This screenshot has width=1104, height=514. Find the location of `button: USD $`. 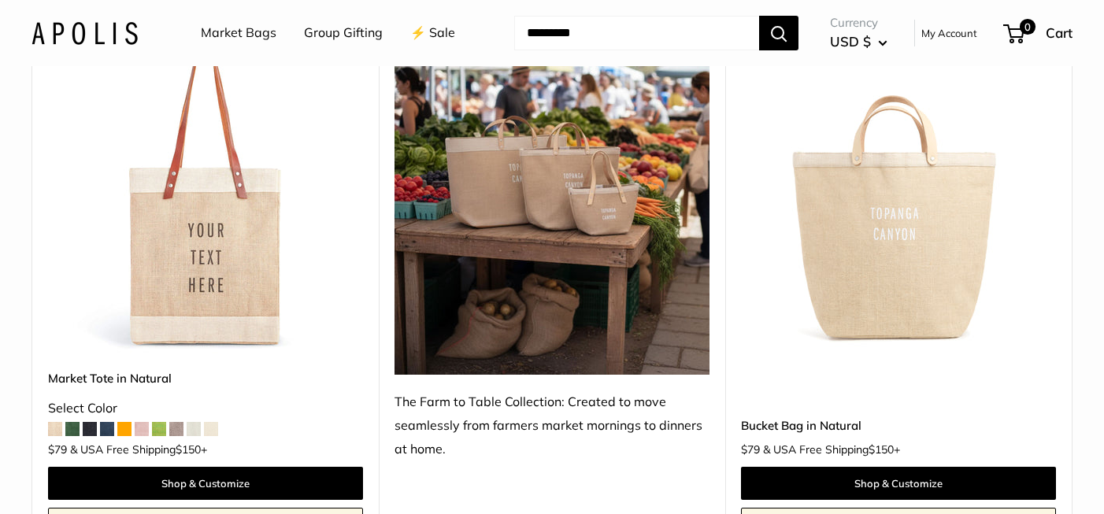

button: USD $ is located at coordinates (859, 42).